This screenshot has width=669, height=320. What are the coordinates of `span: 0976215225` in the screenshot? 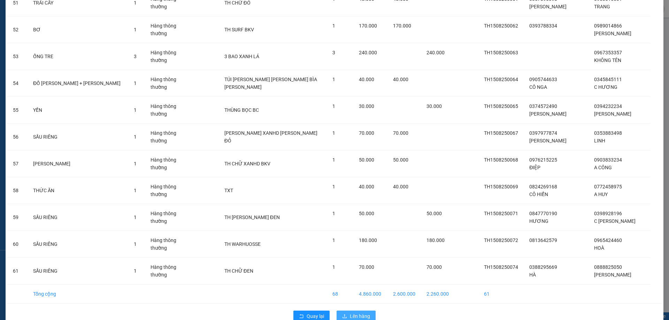 It's located at (543, 160).